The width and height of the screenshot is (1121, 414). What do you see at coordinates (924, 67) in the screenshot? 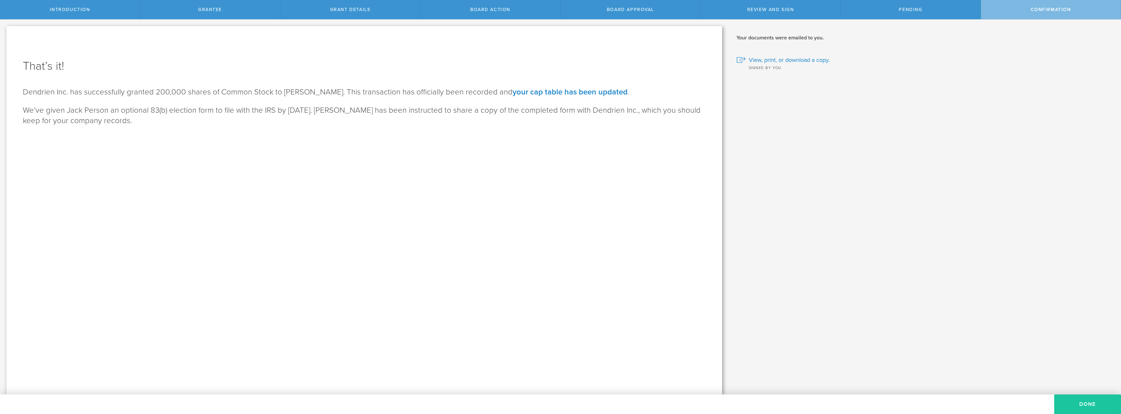
I see `div: Signed by you` at bounding box center [924, 67].